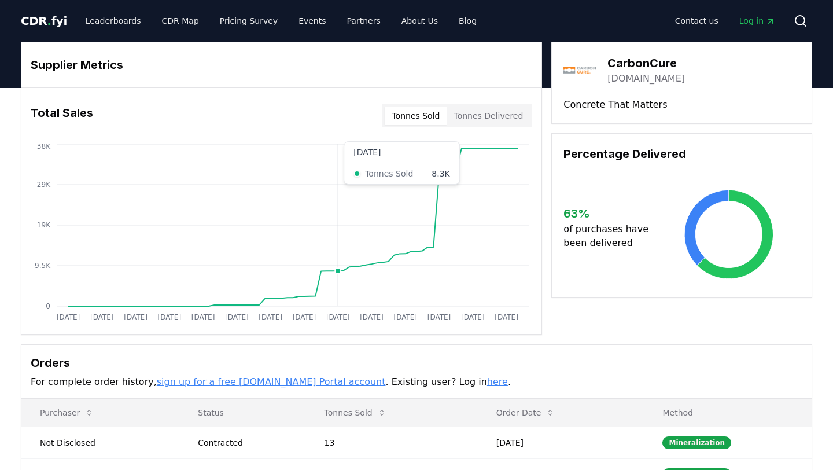  Describe the element at coordinates (44, 146) in the screenshot. I see `tspan: 38K` at that location.